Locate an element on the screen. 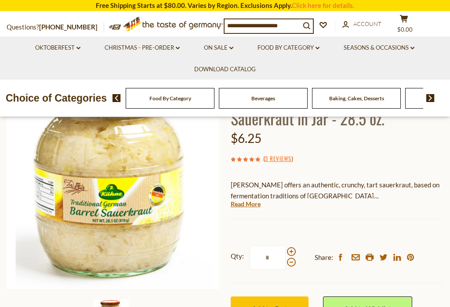 Image resolution: width=450 pixels, height=307 pixels. a: Oktoberfest is located at coordinates (58, 48).